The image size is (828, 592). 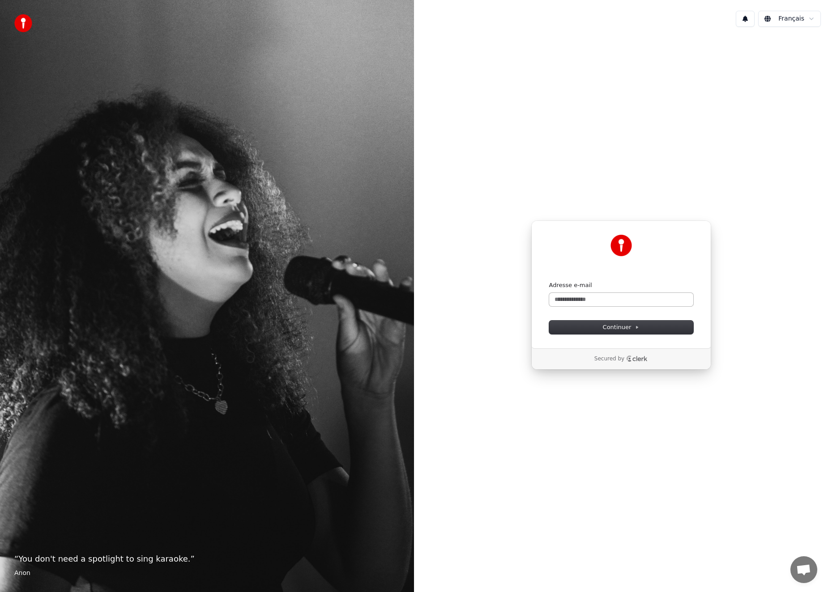 What do you see at coordinates (571, 285) in the screenshot?
I see `label: Adresse e-mail` at bounding box center [571, 285].